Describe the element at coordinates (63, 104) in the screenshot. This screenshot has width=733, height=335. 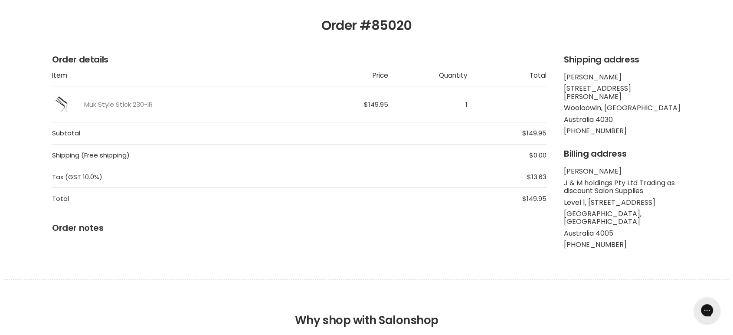
I see `img: Muk Style Stick 230-IR` at that location.